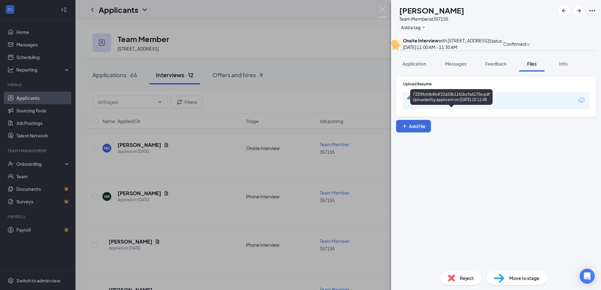  What do you see at coordinates (579, 11) in the screenshot?
I see `button: ArrowRight` at bounding box center [579, 11].